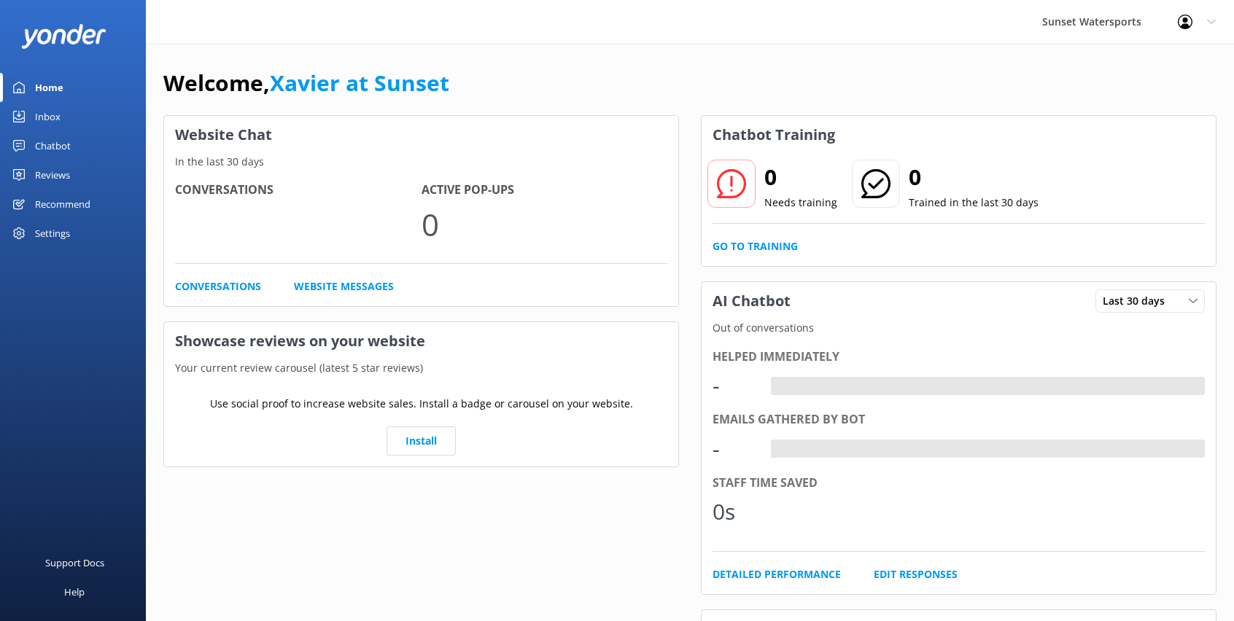 This screenshot has width=1234, height=621. I want to click on h4: Conversations, so click(298, 190).